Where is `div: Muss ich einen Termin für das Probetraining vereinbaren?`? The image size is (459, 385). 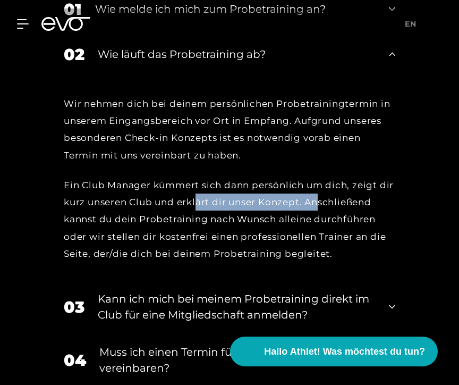
div: Muss ich einen Termin für das Probetraining vereinbaren? is located at coordinates (237, 360).